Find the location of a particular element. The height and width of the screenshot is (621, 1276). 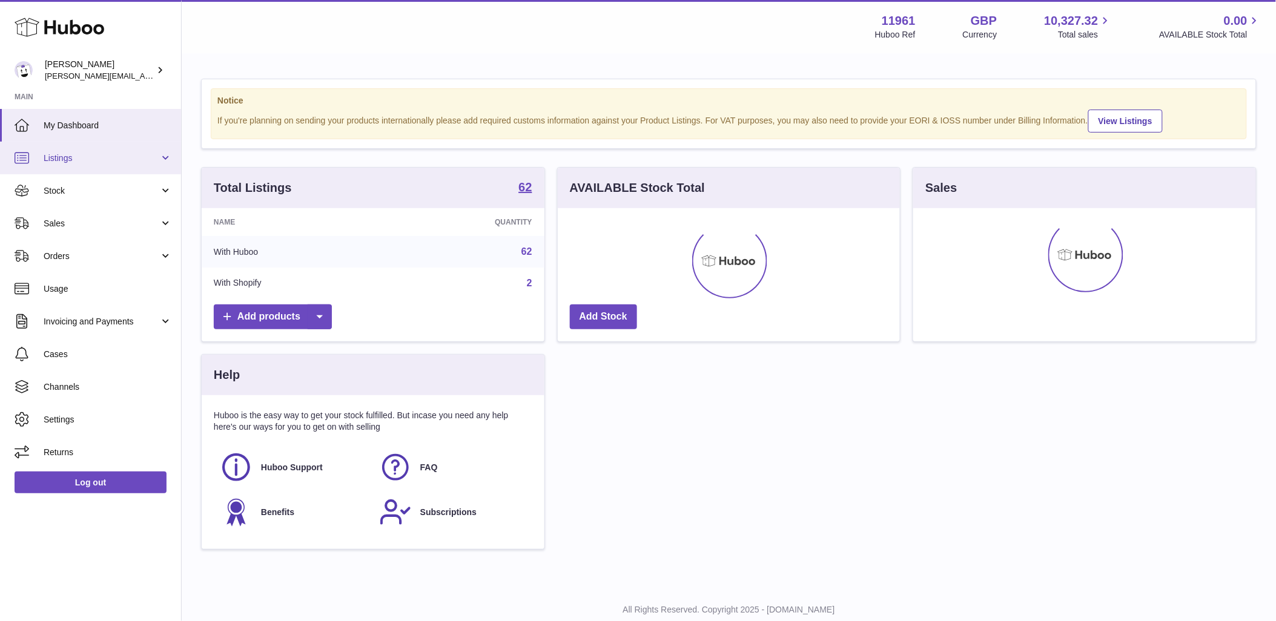

strong: Notice is located at coordinates (729, 101).